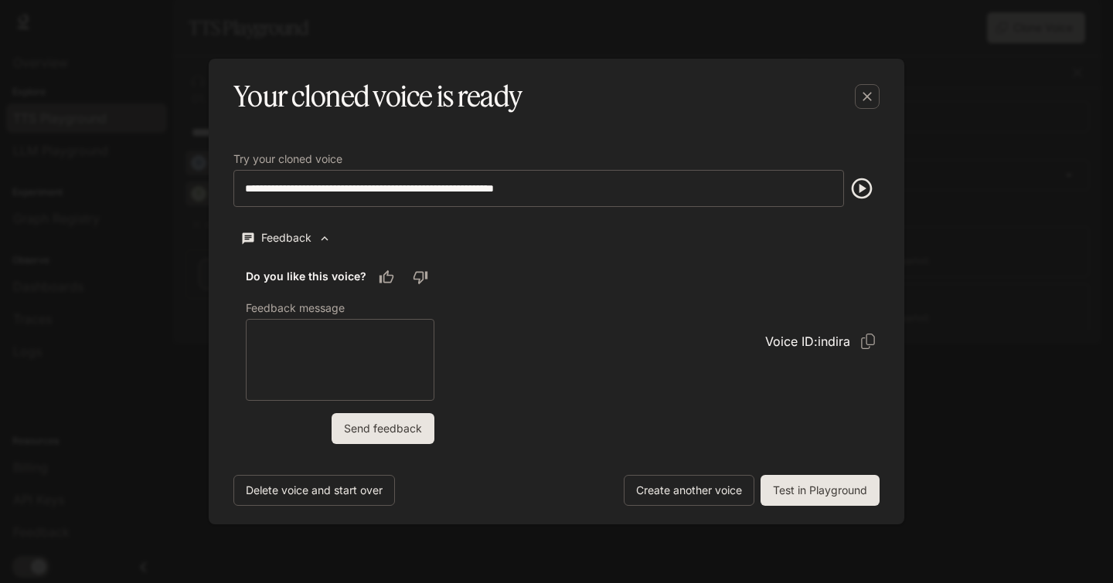 This screenshot has width=1113, height=583. I want to click on button: Delete voice and start over, so click(314, 491).